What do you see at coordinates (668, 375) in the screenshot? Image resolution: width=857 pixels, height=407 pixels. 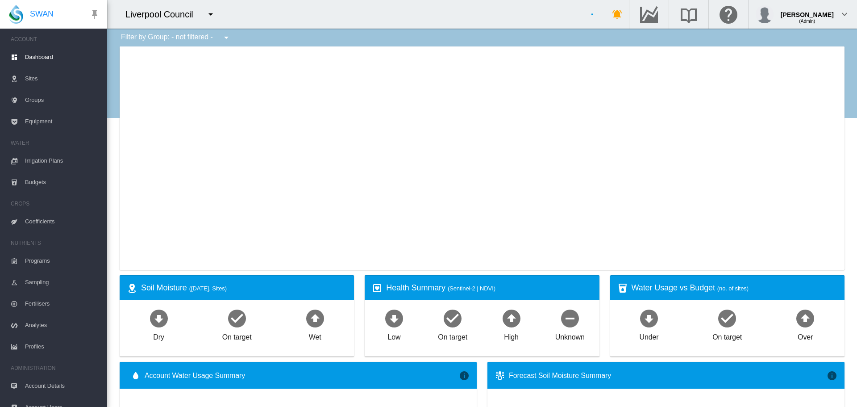 I see `div: Forecast Soil Moisture Summary` at bounding box center [668, 375].